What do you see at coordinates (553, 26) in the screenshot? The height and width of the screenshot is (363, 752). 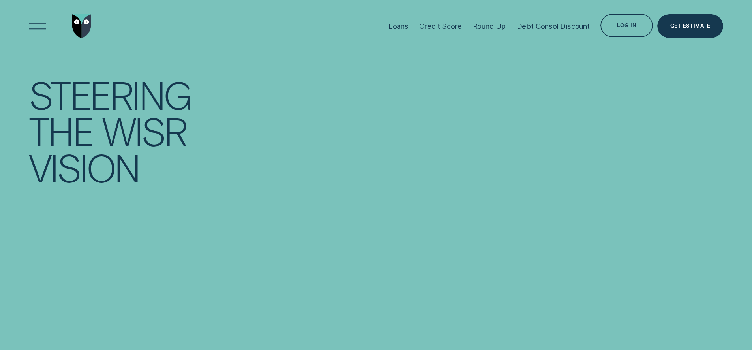 I see `div: Debt Consol Discount` at bounding box center [553, 26].